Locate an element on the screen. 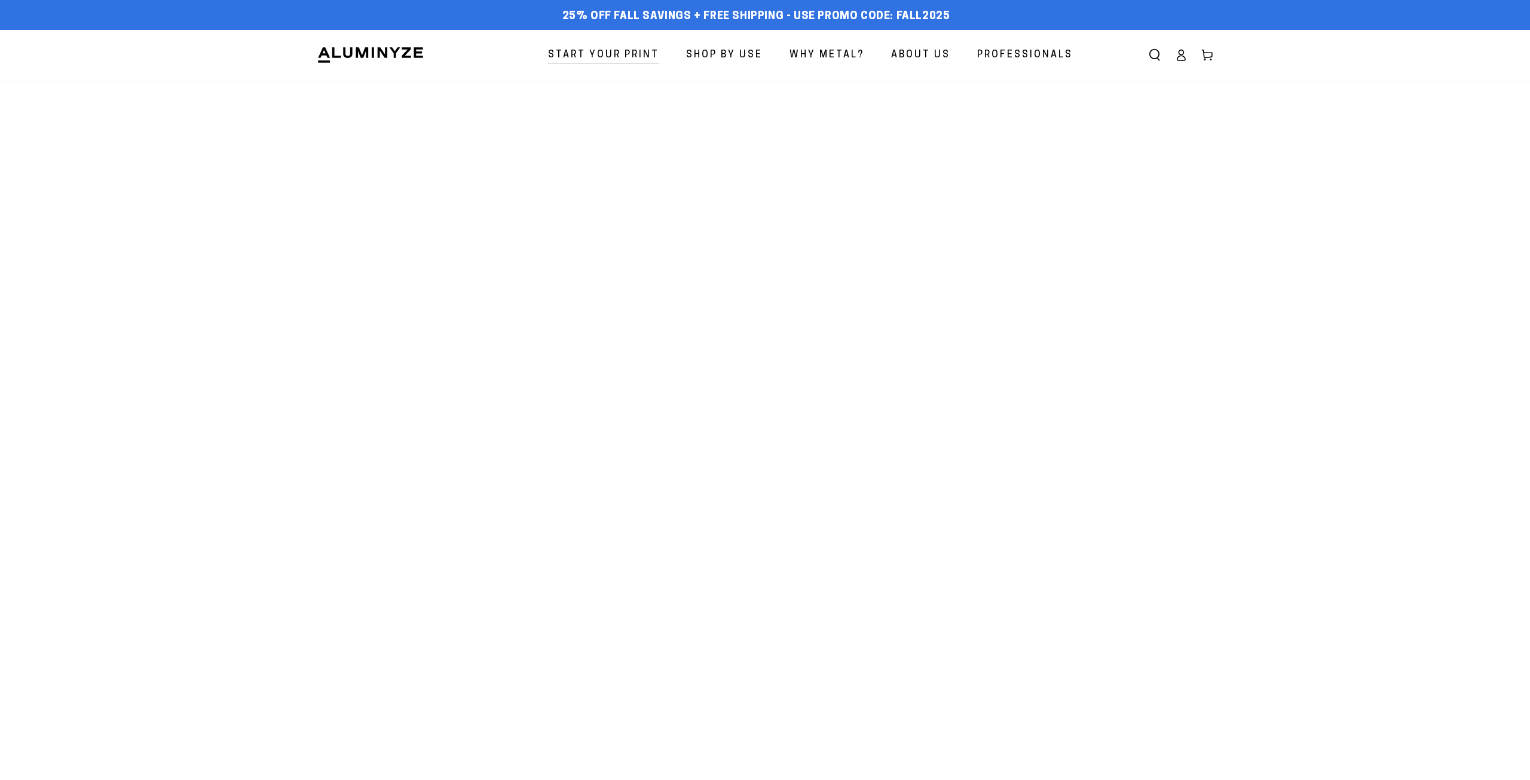 The height and width of the screenshot is (780, 1530). a: Shop By Use is located at coordinates (724, 55).